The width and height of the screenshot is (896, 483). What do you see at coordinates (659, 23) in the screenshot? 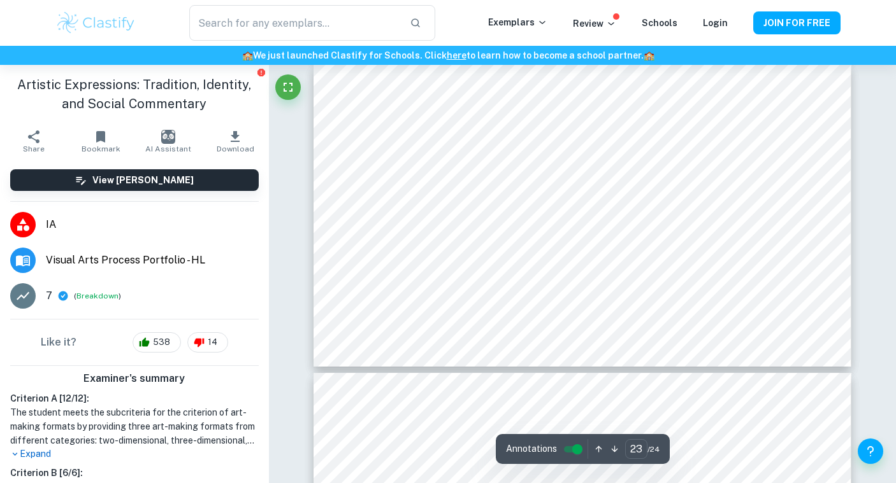
I see `a: Schools` at bounding box center [659, 23].